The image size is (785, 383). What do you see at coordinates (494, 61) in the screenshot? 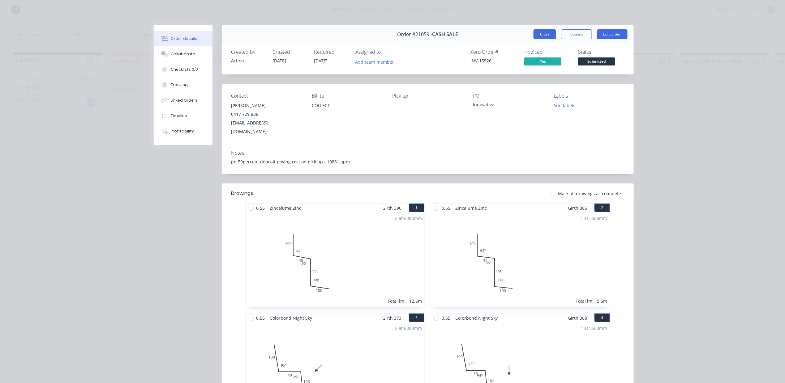
I see `div: INV-15526` at bounding box center [494, 61].